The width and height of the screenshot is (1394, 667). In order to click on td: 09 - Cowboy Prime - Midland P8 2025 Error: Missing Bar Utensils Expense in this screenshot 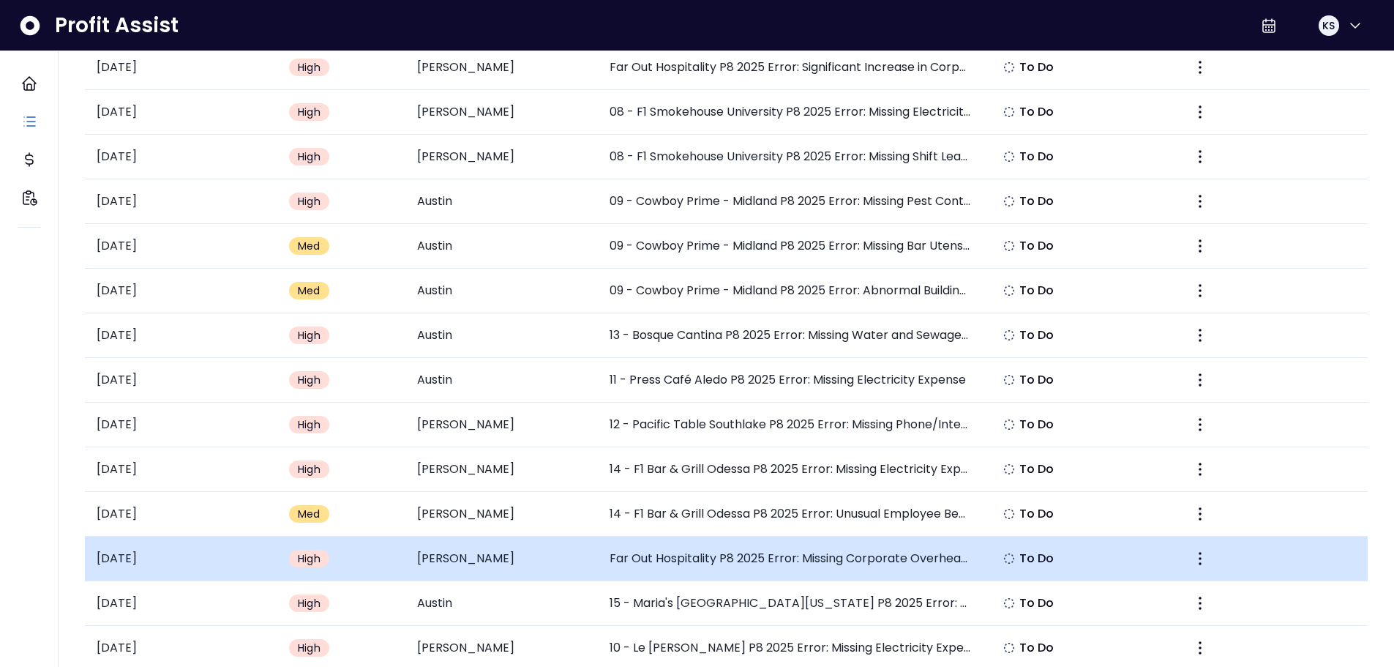, I will do `click(790, 246)`.